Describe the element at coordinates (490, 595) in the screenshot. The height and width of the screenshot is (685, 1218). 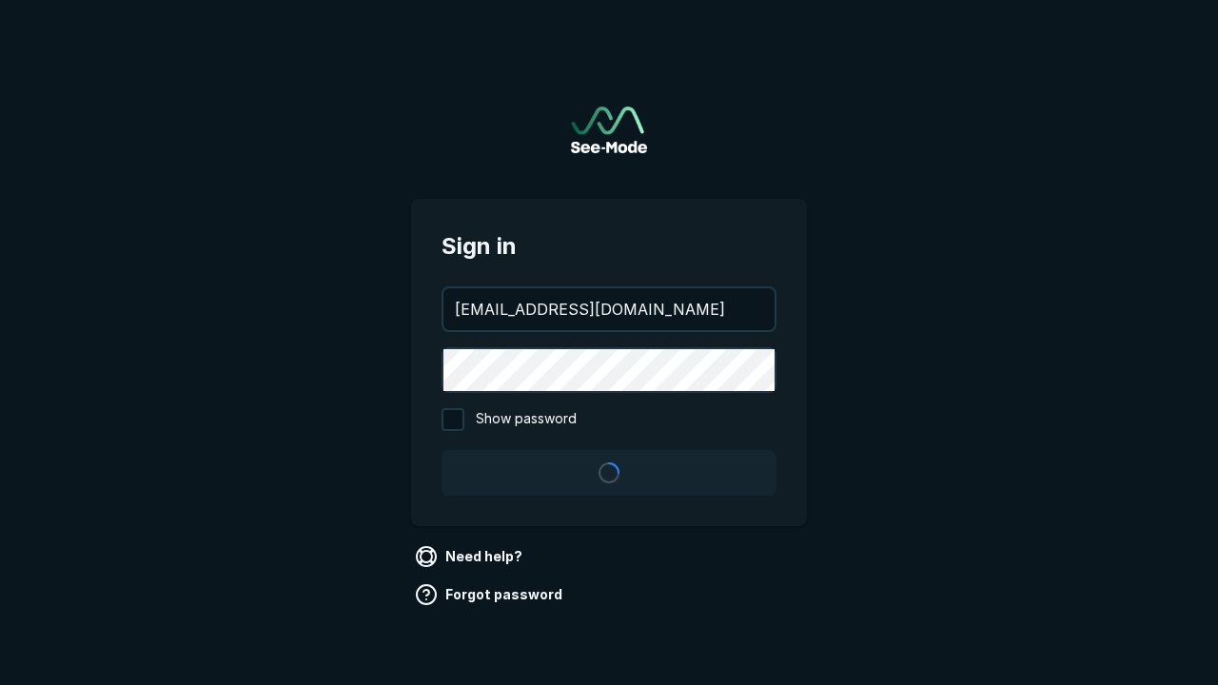
I see `a: Forgot password` at that location.